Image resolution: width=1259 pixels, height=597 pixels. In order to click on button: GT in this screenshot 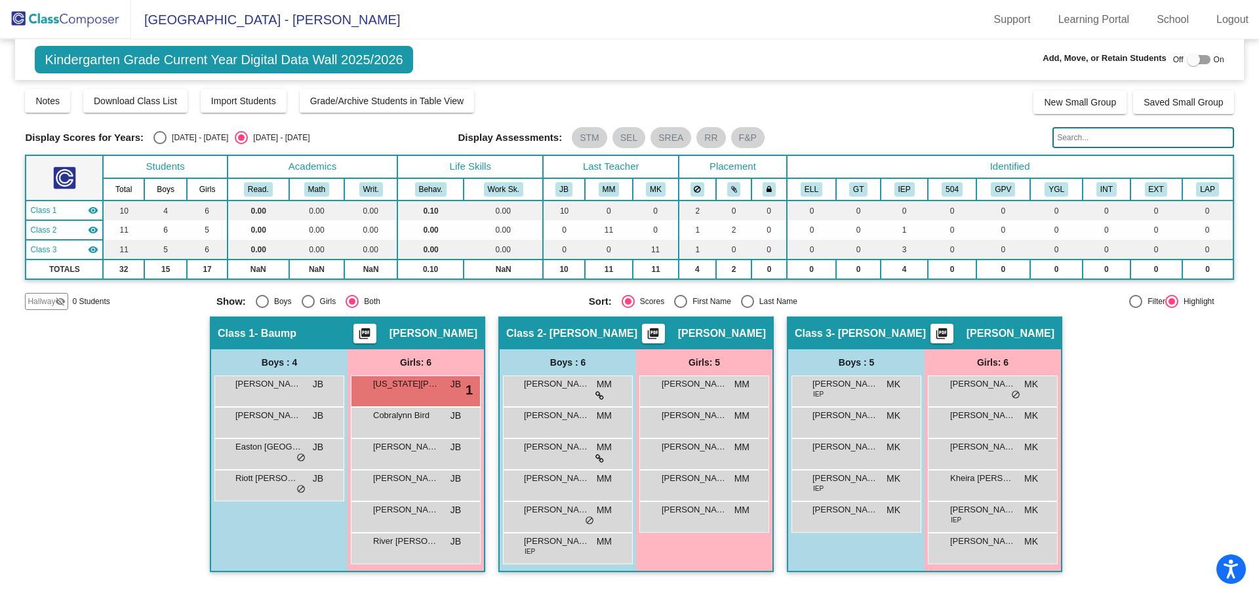, I will do `click(859, 190)`.